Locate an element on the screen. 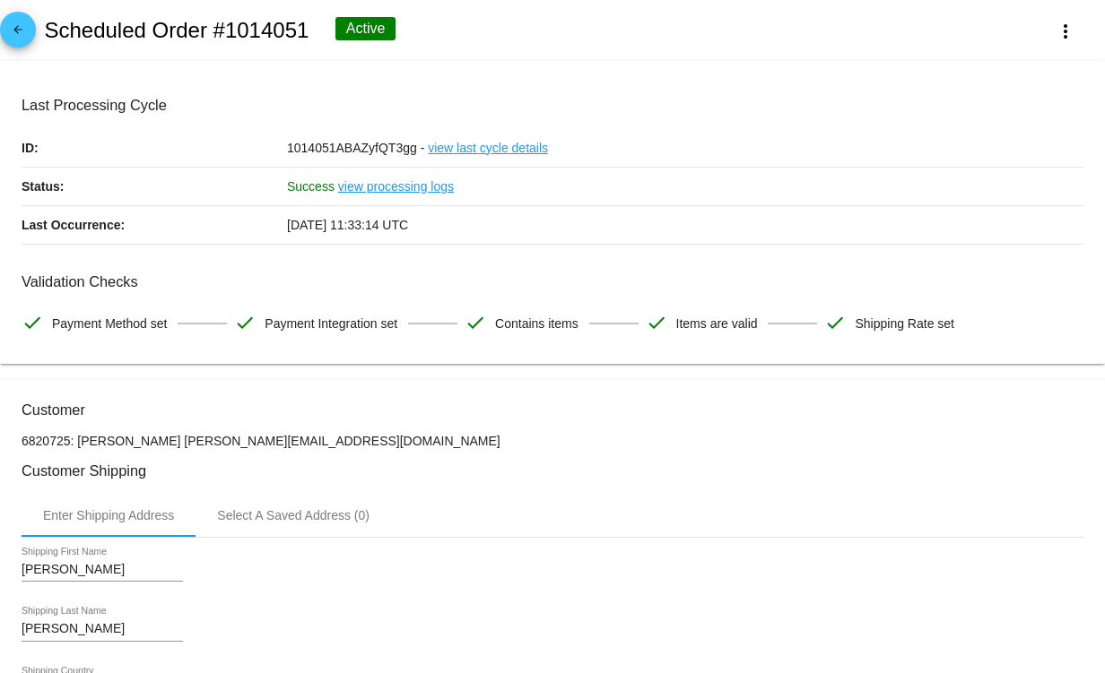 This screenshot has width=1105, height=673. span: Items are valid is located at coordinates (716, 324).